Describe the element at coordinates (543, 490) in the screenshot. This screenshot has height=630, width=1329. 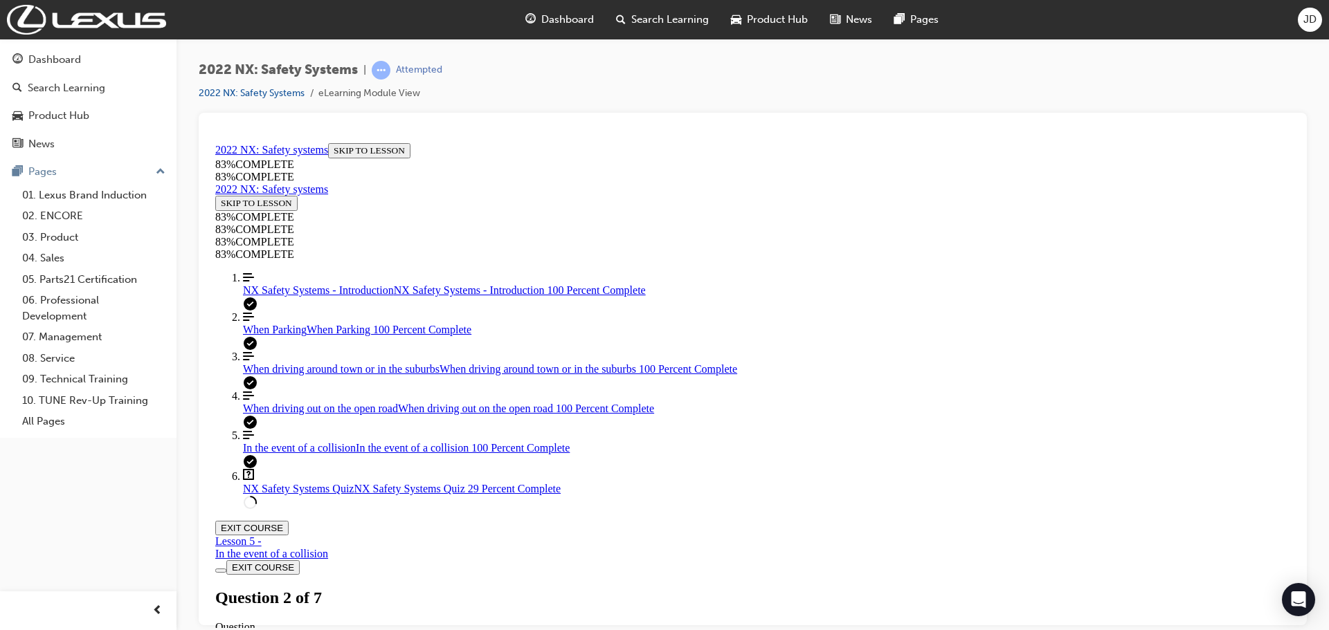
I see `div: Question` at that location.